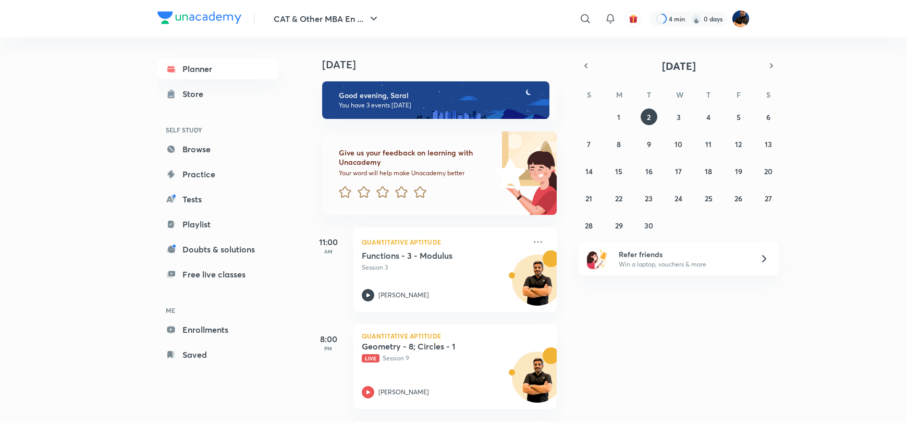 This screenshot has height=423, width=907. Describe the element at coordinates (739, 171) in the screenshot. I see `button: September 19, 2025` at that location.